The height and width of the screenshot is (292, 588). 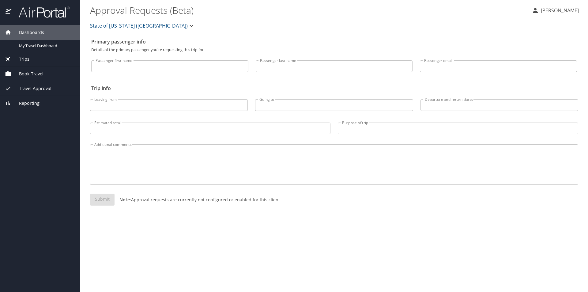 What do you see at coordinates (20, 59) in the screenshot?
I see `span: Trips` at bounding box center [20, 59].